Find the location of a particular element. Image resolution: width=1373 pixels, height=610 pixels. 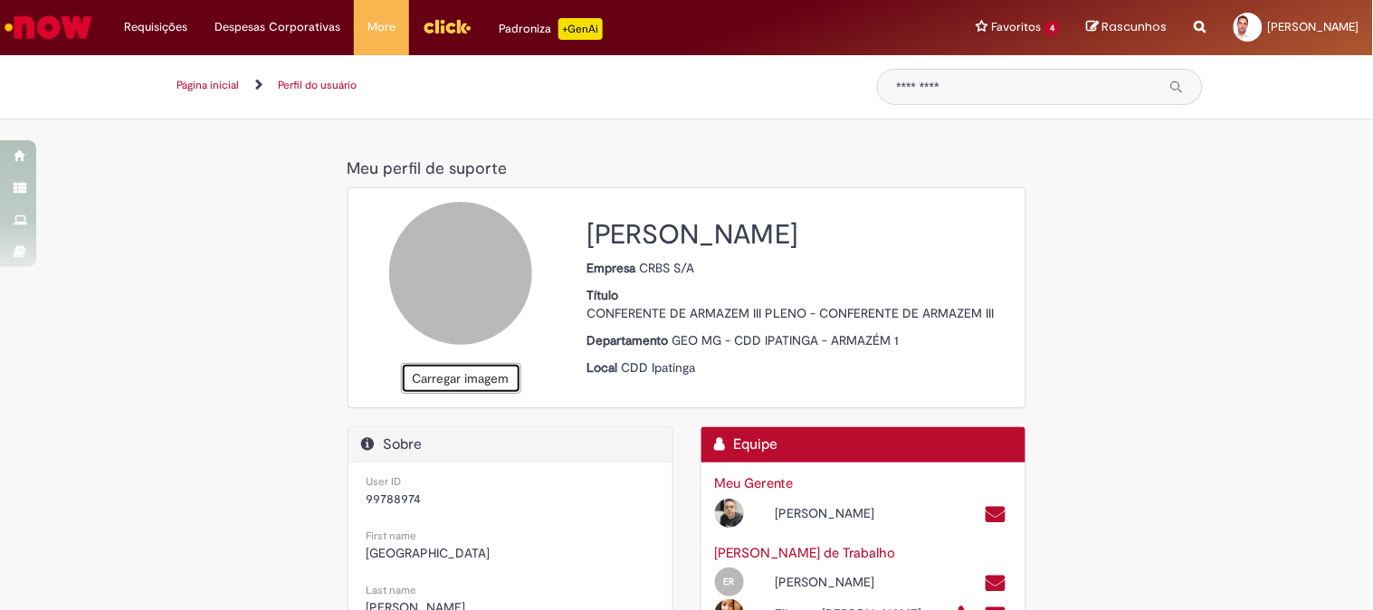

a: Enviar um e-mail para 99781580@ambev.com.br is located at coordinates (995, 583).